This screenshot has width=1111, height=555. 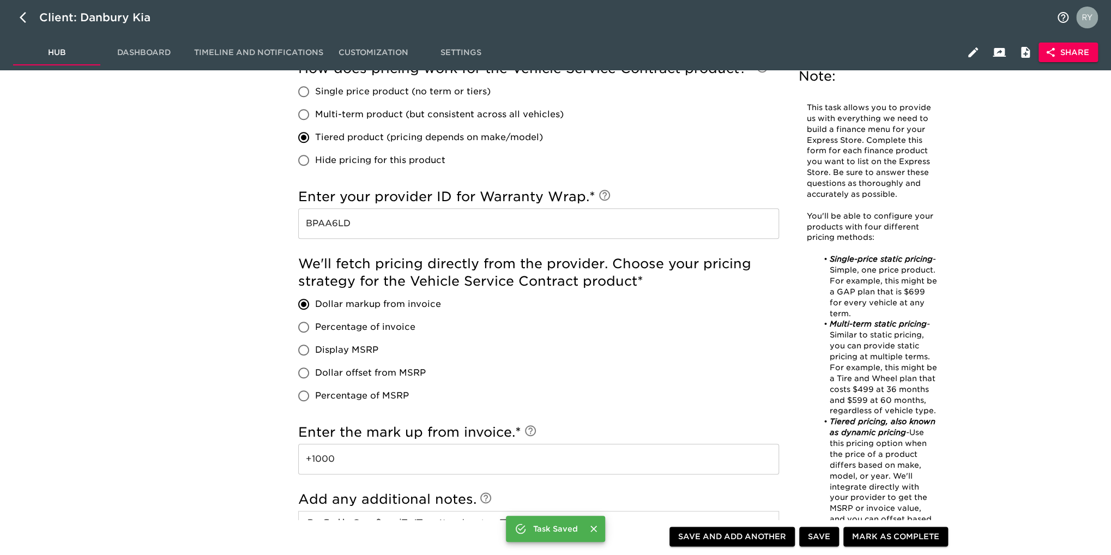 What do you see at coordinates (556, 529) in the screenshot?
I see `div: Task Saved` at bounding box center [556, 529].